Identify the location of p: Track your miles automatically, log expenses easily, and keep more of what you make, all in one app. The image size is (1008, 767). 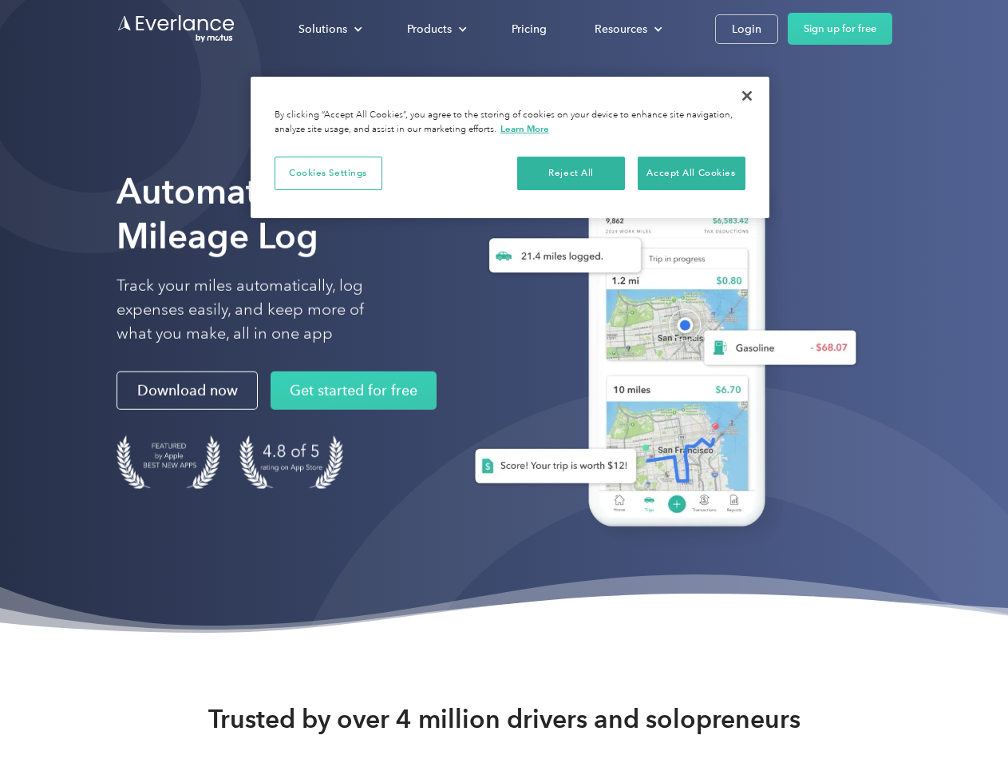
(259, 310).